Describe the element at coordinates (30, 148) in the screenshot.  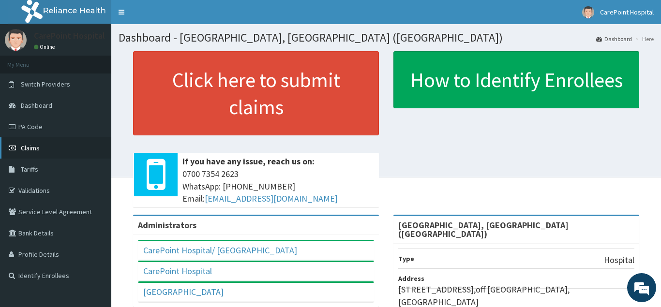
I see `span: Claims` at that location.